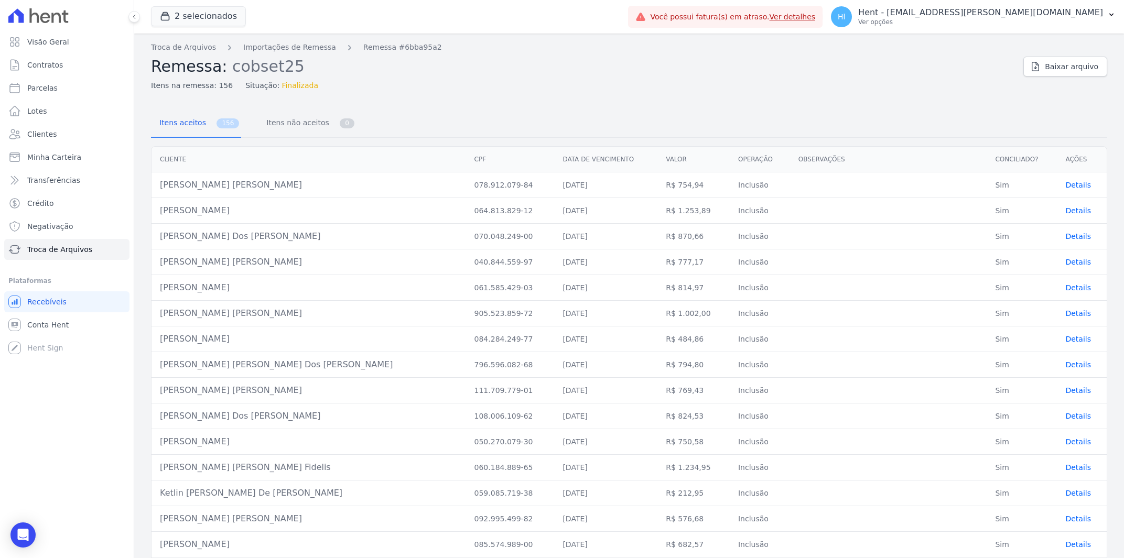 The height and width of the screenshot is (558, 1124). Describe the element at coordinates (510, 313) in the screenshot. I see `td: 905.523.859-72` at that location.